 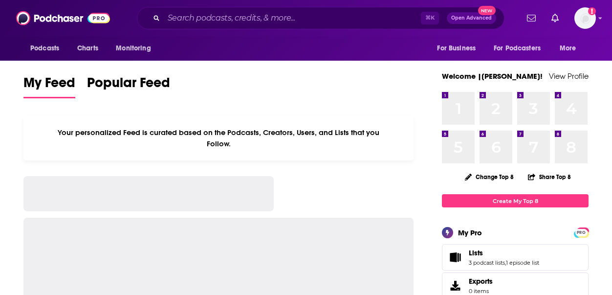 I want to click on span: Monitoring, so click(x=133, y=48).